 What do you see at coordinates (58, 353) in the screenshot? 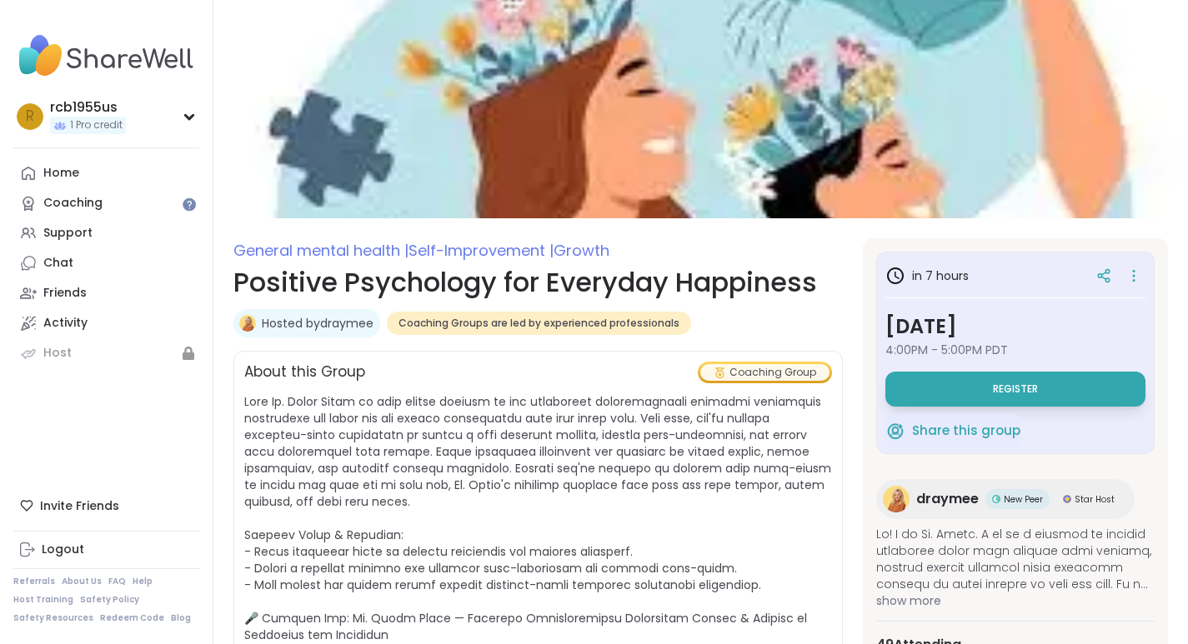
I see `div: Host` at bounding box center [58, 353].